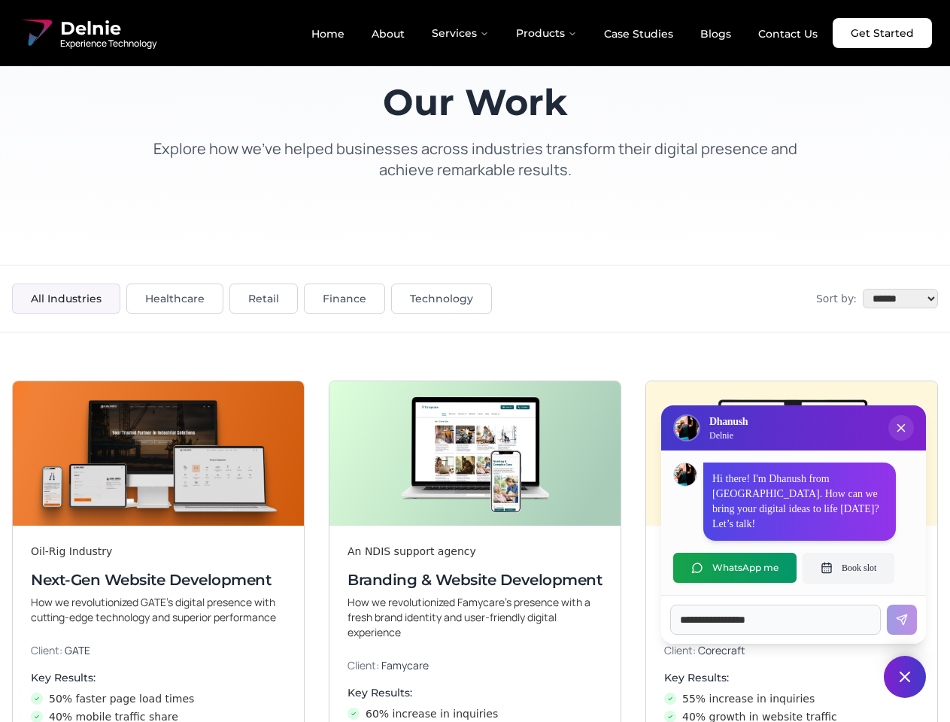  What do you see at coordinates (263, 299) in the screenshot?
I see `button: Retail` at bounding box center [263, 299].